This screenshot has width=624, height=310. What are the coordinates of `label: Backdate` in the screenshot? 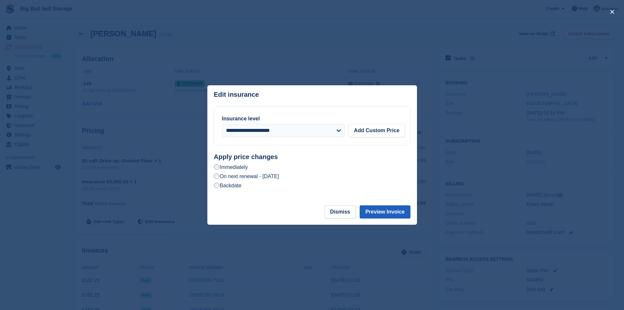 It's located at (228, 185).